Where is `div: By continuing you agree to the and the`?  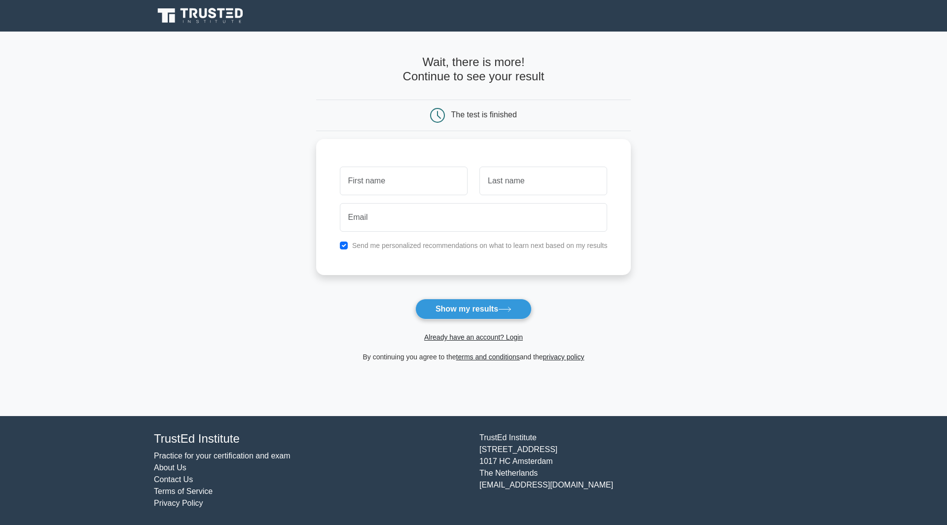 div: By continuing you agree to the and the is located at coordinates (473, 357).